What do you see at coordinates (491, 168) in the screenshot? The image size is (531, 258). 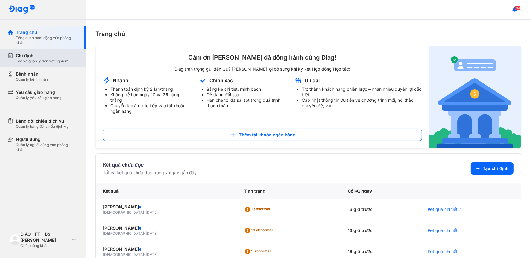 I see `button: Tạo chỉ định` at bounding box center [491, 168].